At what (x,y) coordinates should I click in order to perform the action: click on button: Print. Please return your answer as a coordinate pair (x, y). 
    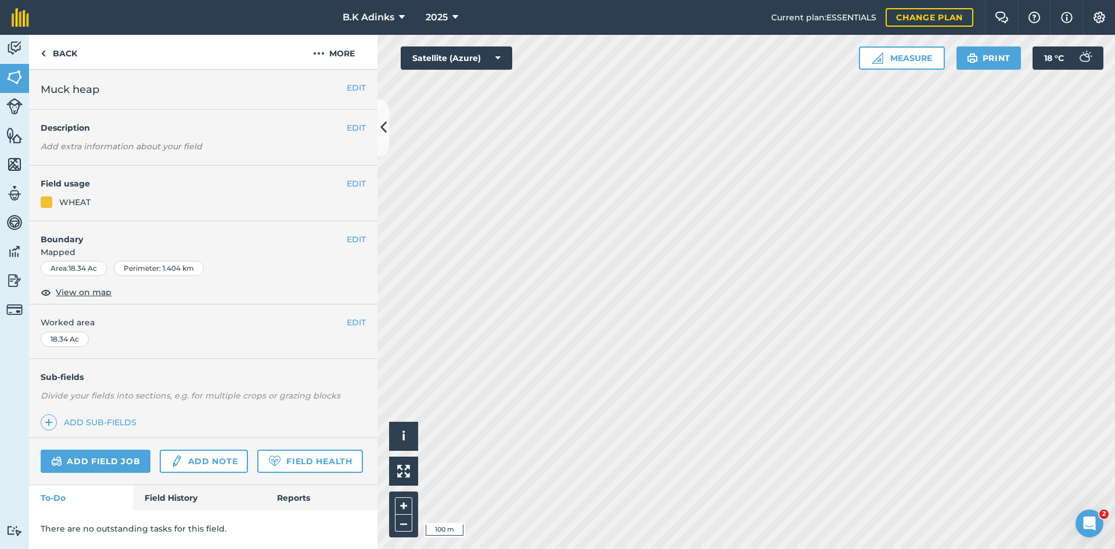
    Looking at the image, I should click on (989, 58).